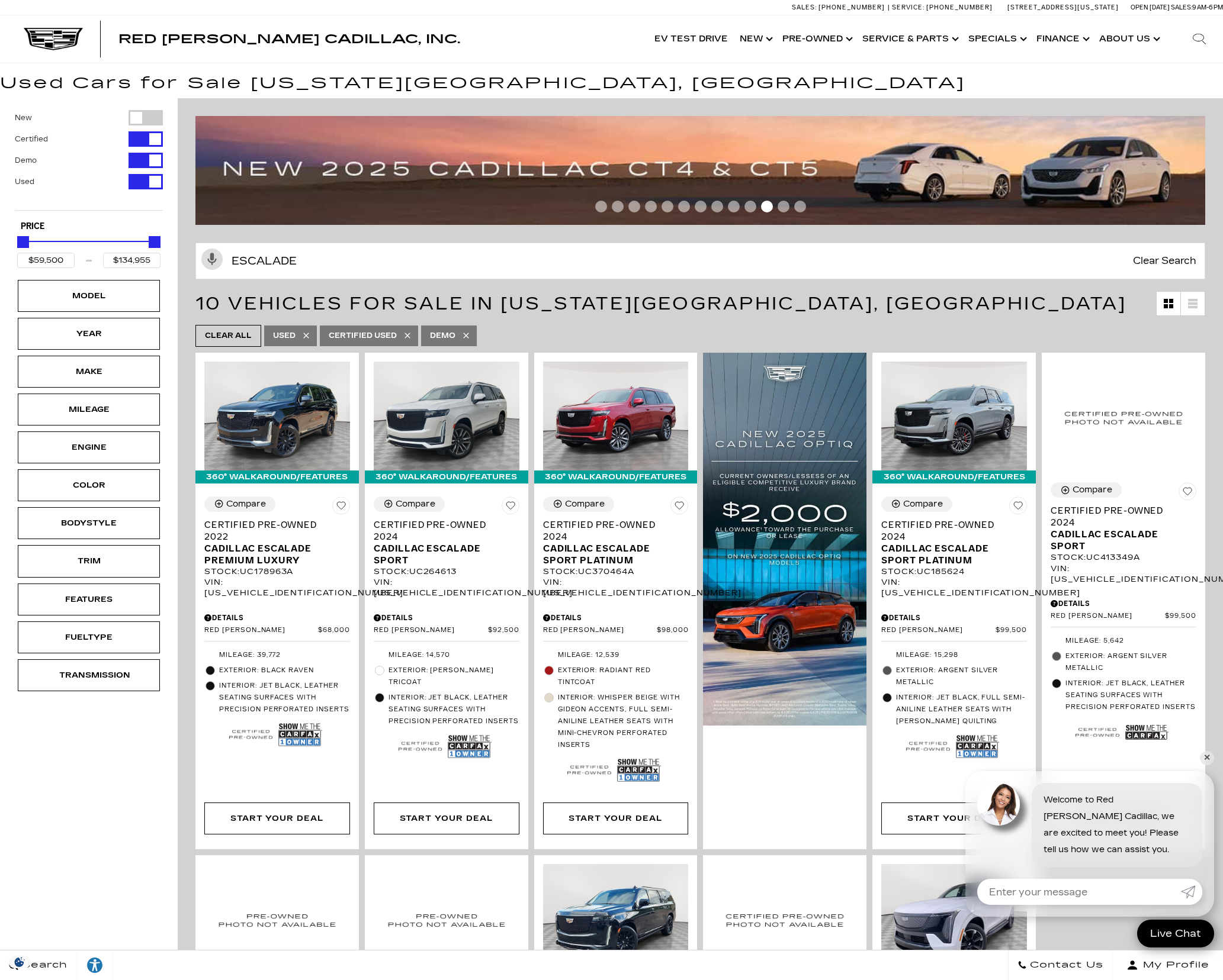 The width and height of the screenshot is (1223, 980). Describe the element at coordinates (954, 919) in the screenshot. I see `img: 2025 Cadillac ESCALADE IQ Sport 1` at that location.